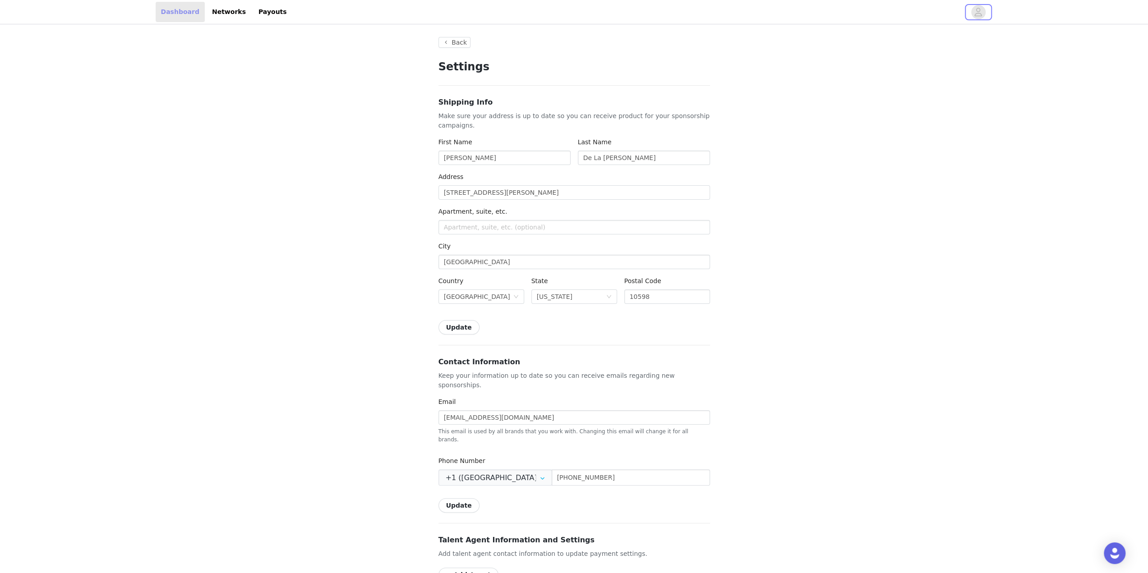  Describe the element at coordinates (1115, 553) in the screenshot. I see `div: Open Intercom Messenger` at that location.